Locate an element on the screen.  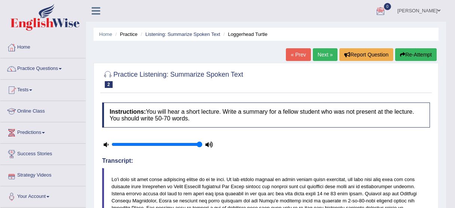
h4: Transcript: is located at coordinates (266, 161).